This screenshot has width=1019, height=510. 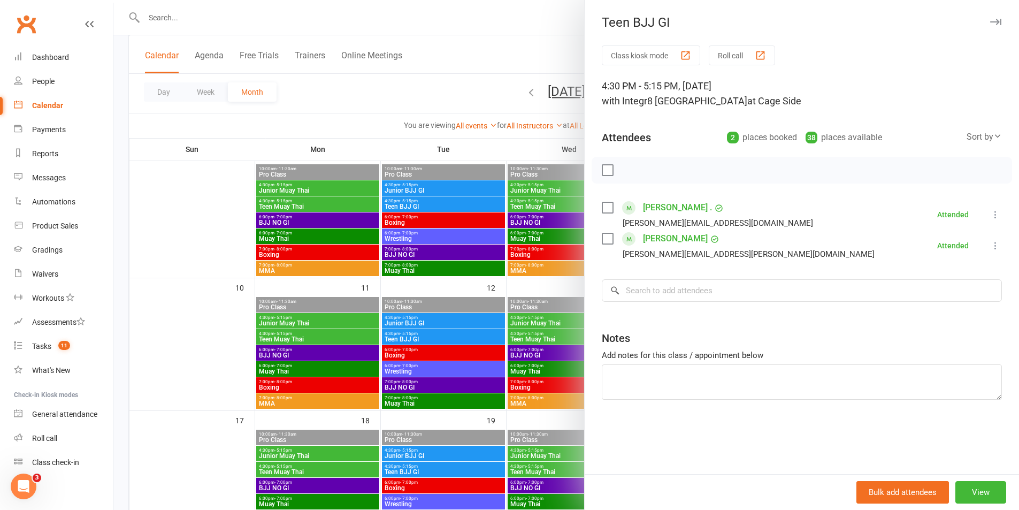 What do you see at coordinates (742, 55) in the screenshot?
I see `button: Roll call` at bounding box center [742, 55].